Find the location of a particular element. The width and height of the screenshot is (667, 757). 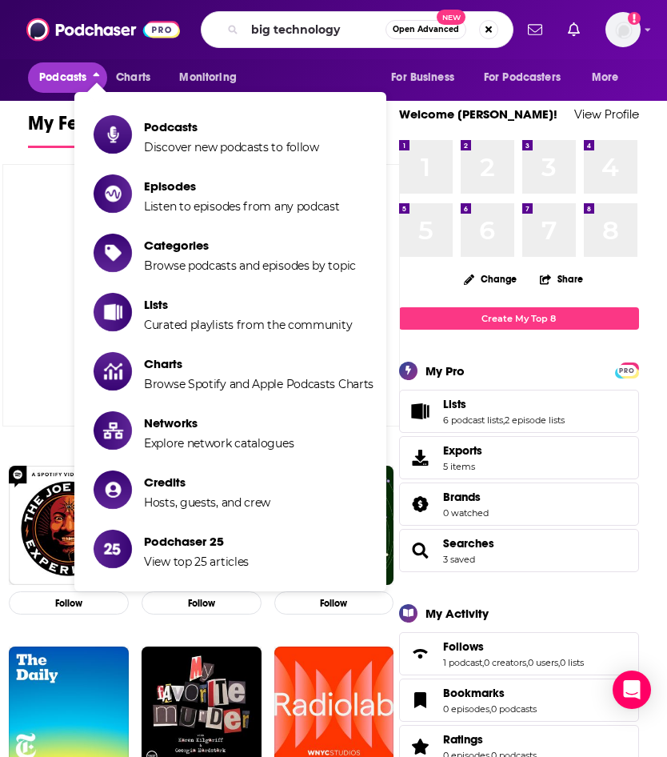

a: 3 saved is located at coordinates (459, 559).